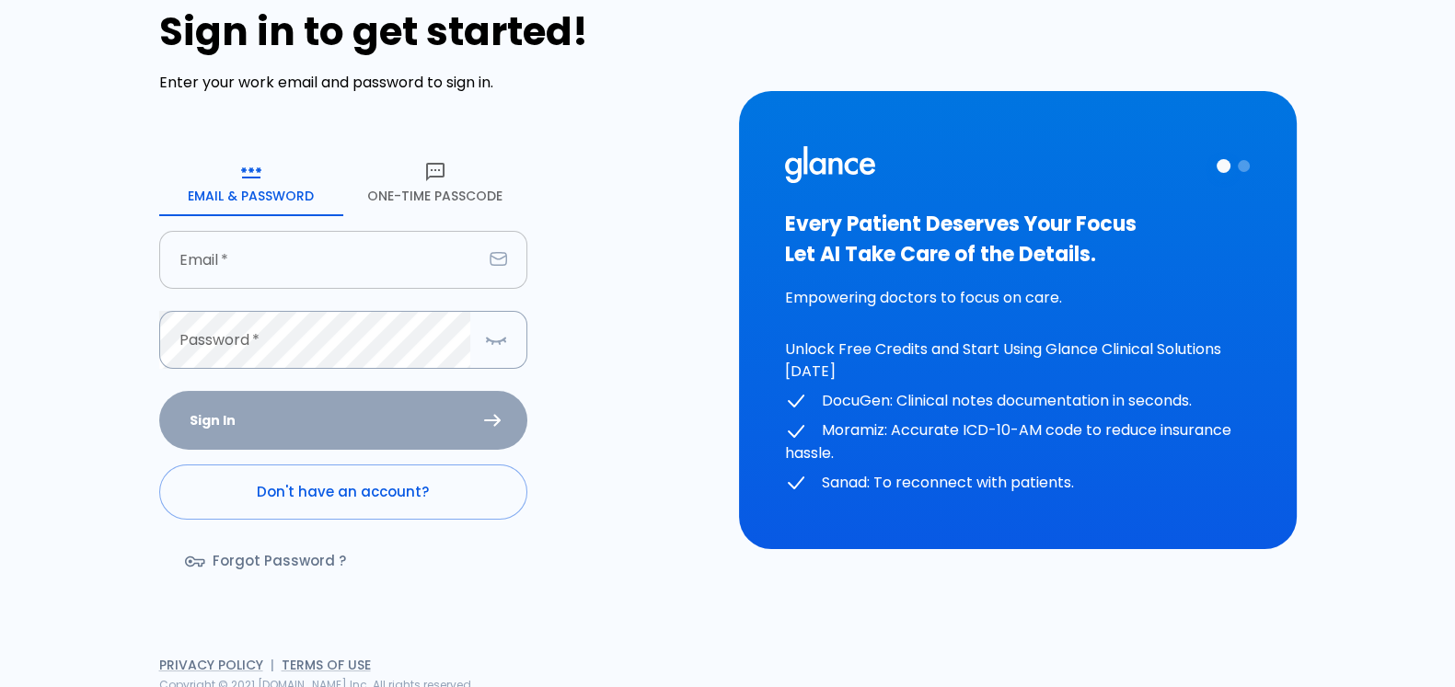  What do you see at coordinates (1018, 298) in the screenshot?
I see `p: Empowering doctors to focus on care.` at bounding box center [1018, 298].